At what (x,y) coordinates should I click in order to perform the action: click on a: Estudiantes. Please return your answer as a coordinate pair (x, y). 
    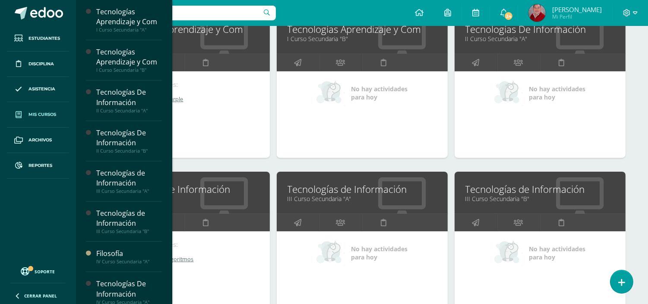
    Looking at the image, I should click on (38, 38).